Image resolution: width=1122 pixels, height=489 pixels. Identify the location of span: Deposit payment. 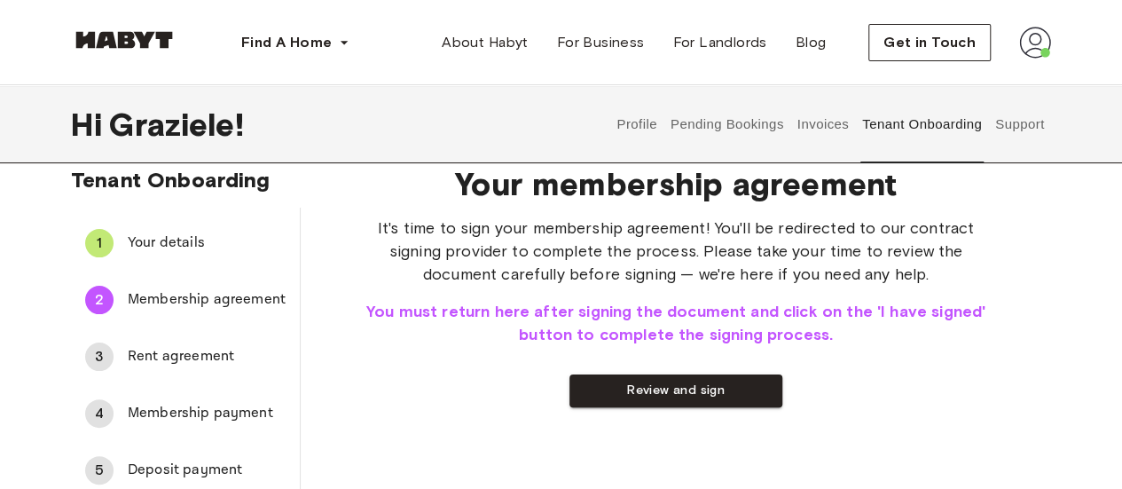
(207, 470).